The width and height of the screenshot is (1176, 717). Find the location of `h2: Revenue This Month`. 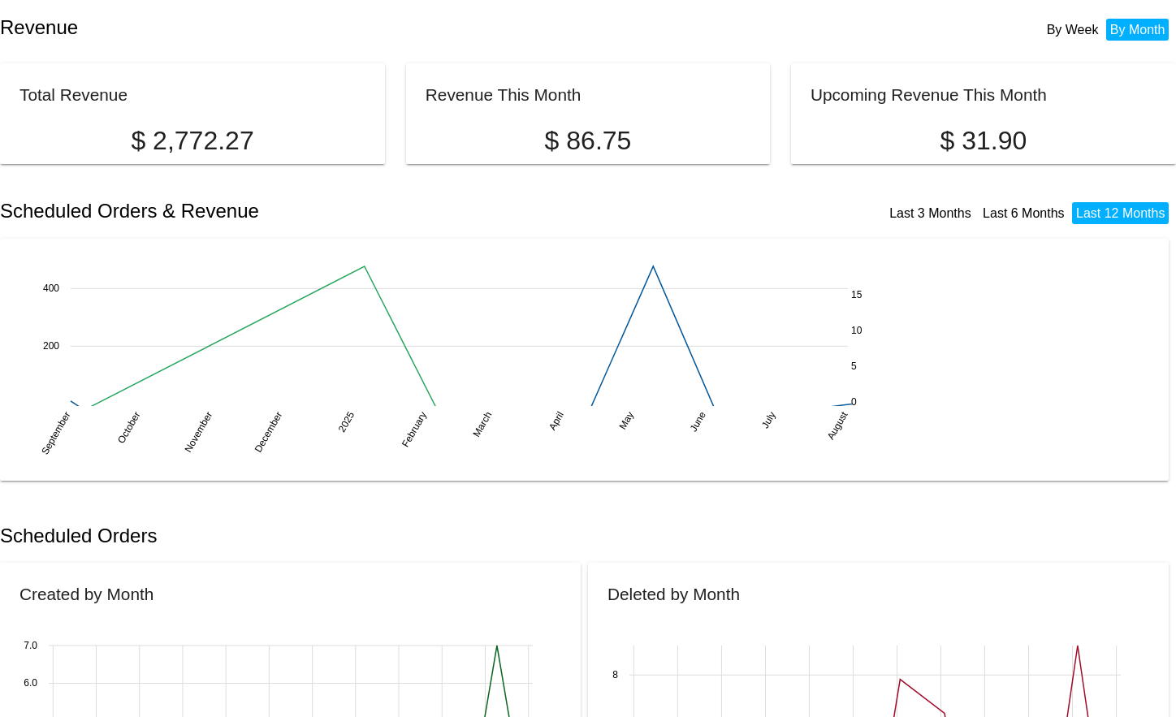

h2: Revenue This Month is located at coordinates (503, 94).